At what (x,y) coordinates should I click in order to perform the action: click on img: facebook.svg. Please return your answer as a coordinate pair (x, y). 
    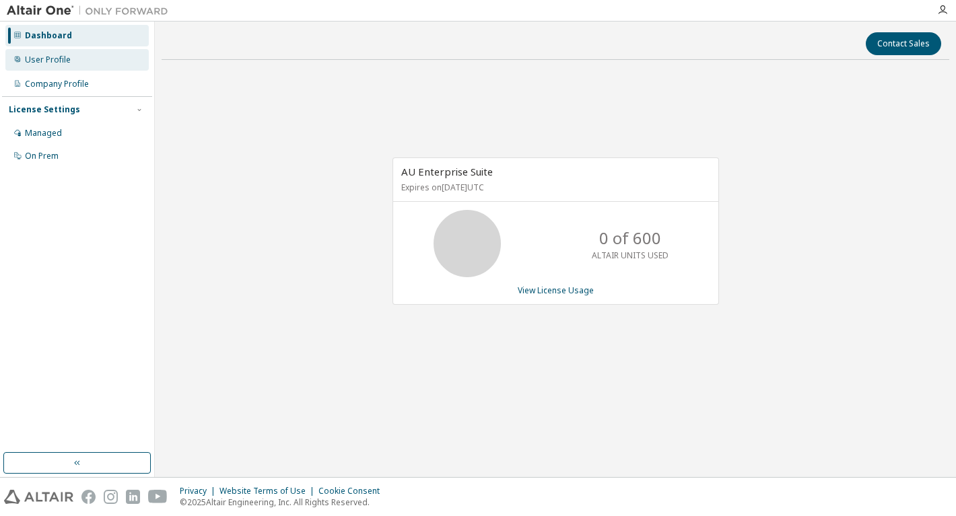
    Looking at the image, I should click on (88, 497).